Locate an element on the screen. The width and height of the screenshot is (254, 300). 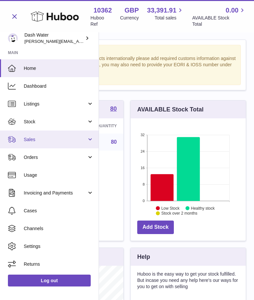
p: Huboo is the easy way to get your stock fulfilled. But incase you need any help here's our ways f... is located at coordinates (188, 280).